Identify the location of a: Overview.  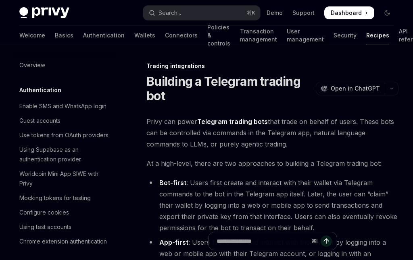
(64, 65).